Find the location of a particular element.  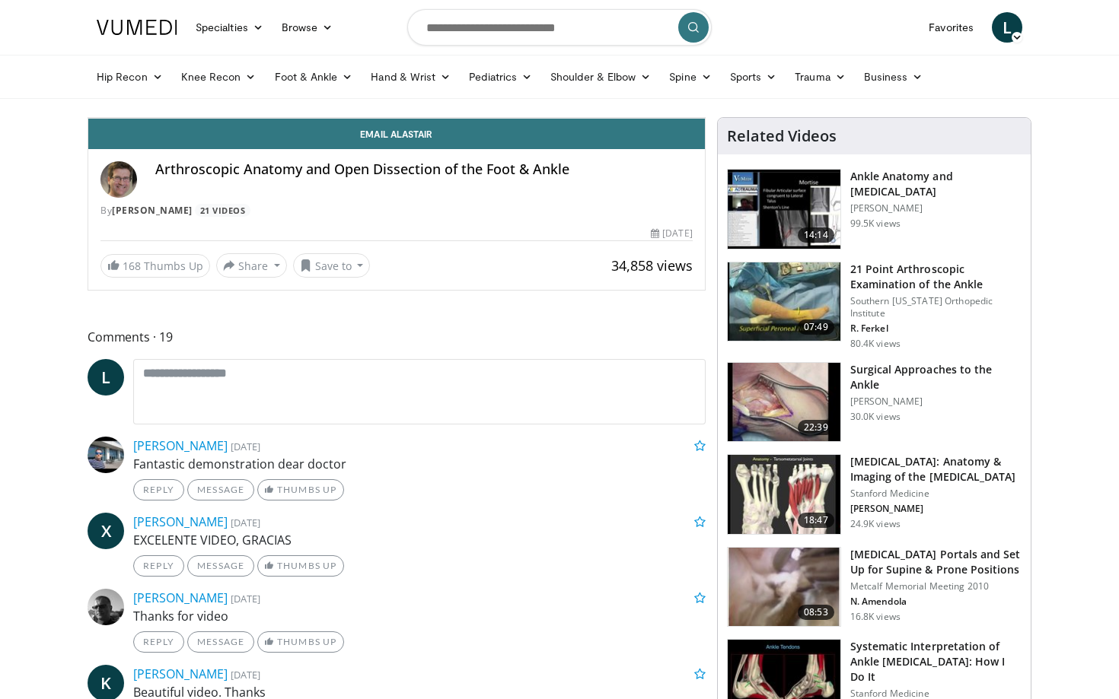

a: Pediatrics is located at coordinates (500, 77).